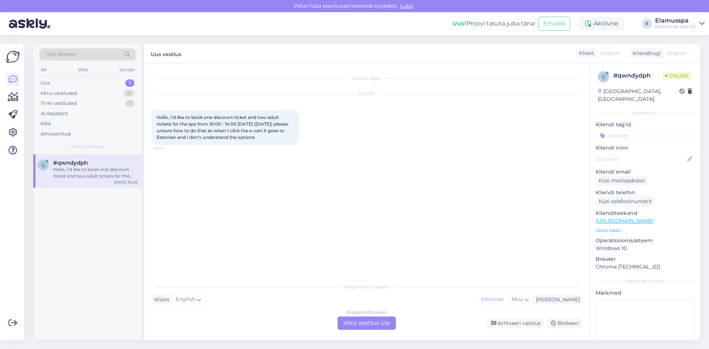 The width and height of the screenshot is (709, 349). I want to click on p: Kliendi telefon, so click(645, 192).